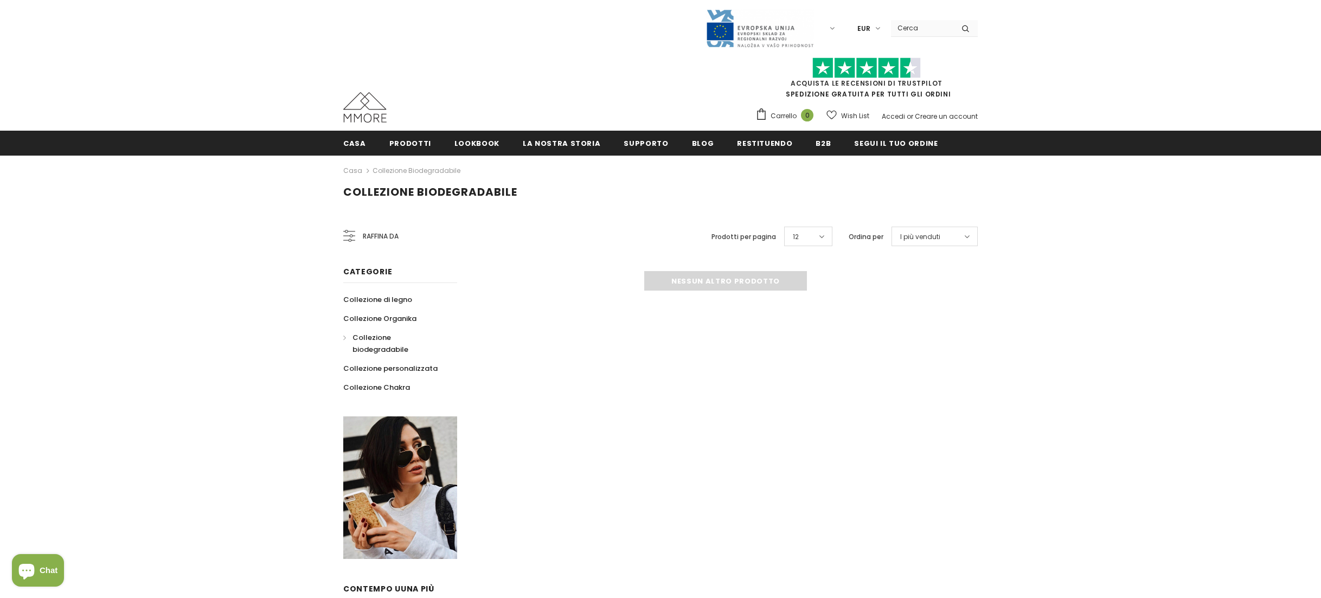 This screenshot has height=598, width=1321. What do you see at coordinates (867, 68) in the screenshot?
I see `img: Fidati di Pilot Stars` at bounding box center [867, 68].